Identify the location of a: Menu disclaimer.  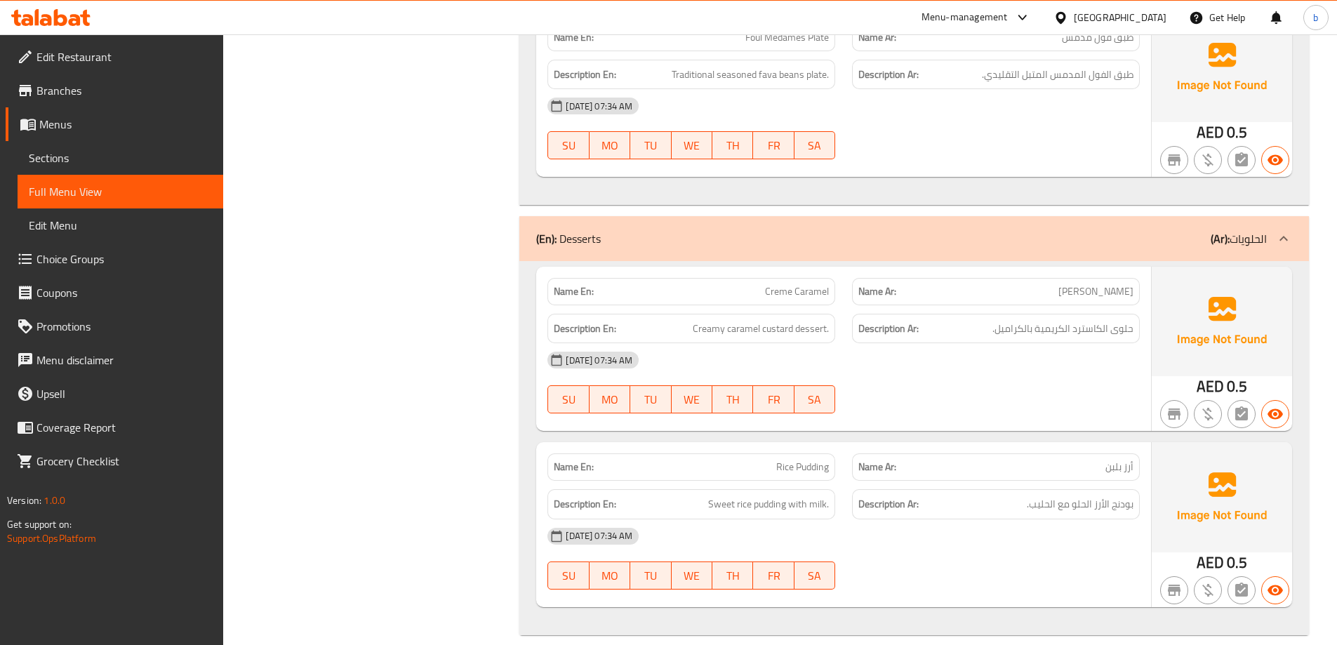
(114, 360).